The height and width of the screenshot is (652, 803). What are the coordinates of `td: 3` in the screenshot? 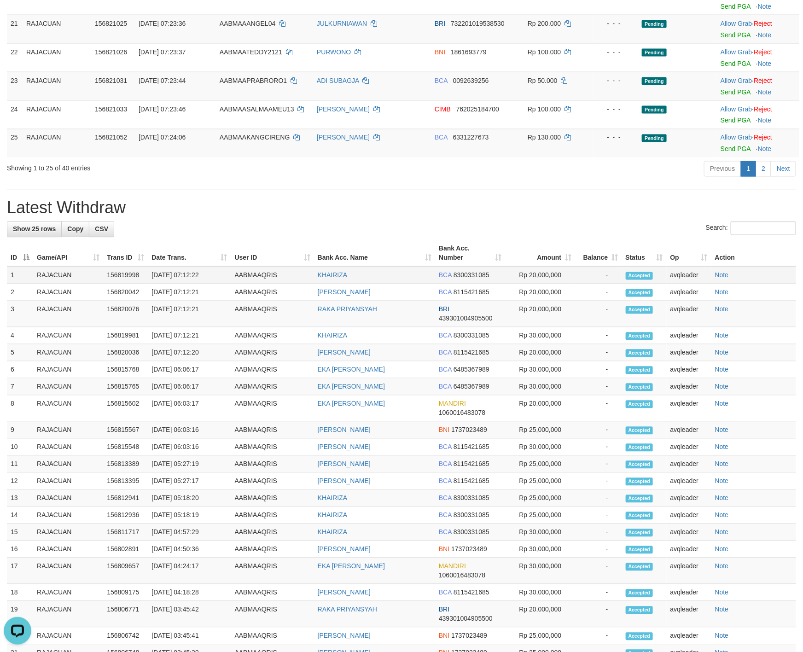 It's located at (20, 314).